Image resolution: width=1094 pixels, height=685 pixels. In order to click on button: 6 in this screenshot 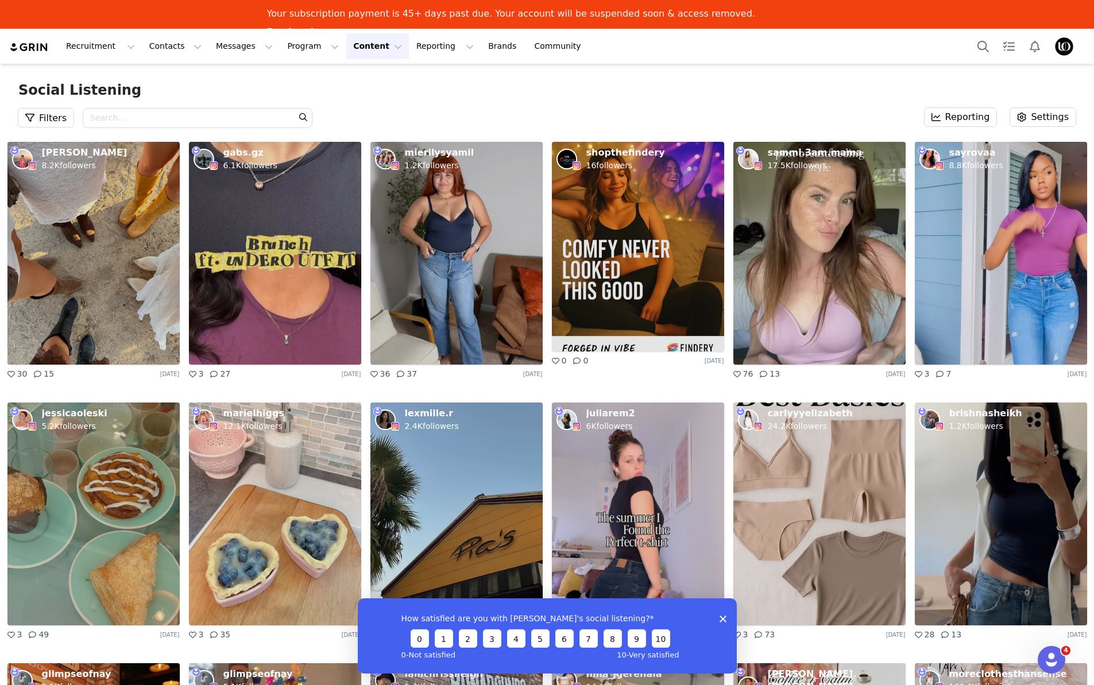, I will do `click(207, 40)`.